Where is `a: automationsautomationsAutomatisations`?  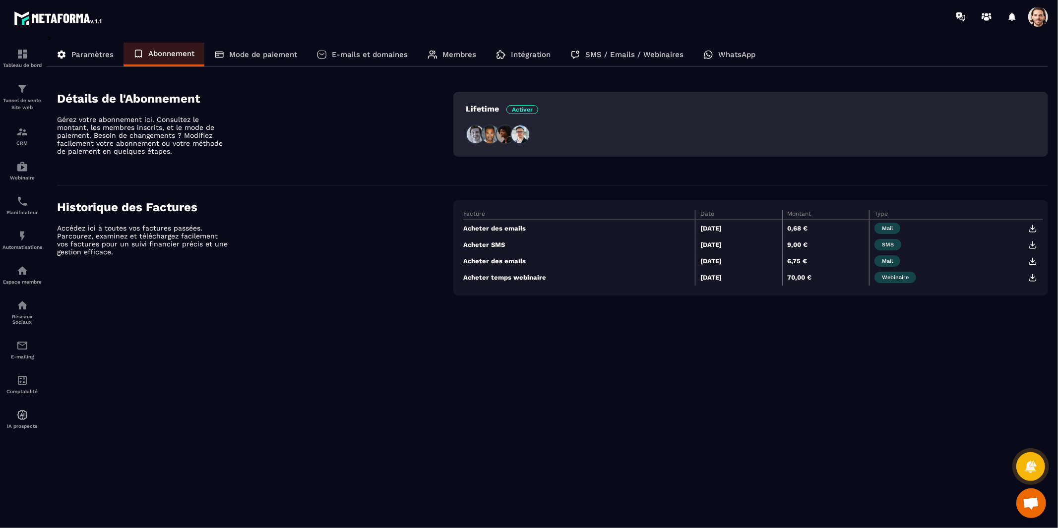
a: automationsautomationsAutomatisations is located at coordinates (22, 240).